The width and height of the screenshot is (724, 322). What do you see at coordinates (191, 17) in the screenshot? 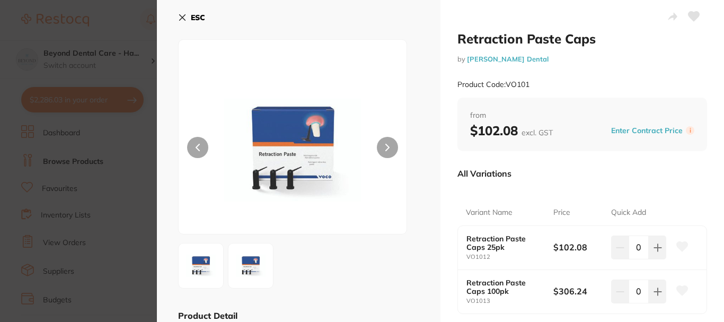
I see `button: ESC` at bounding box center [191, 17].